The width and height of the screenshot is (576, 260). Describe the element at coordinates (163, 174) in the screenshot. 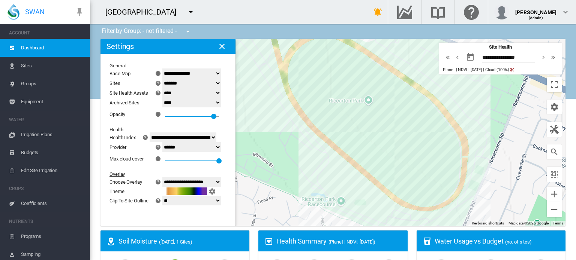

I see `div: Overlay` at that location.